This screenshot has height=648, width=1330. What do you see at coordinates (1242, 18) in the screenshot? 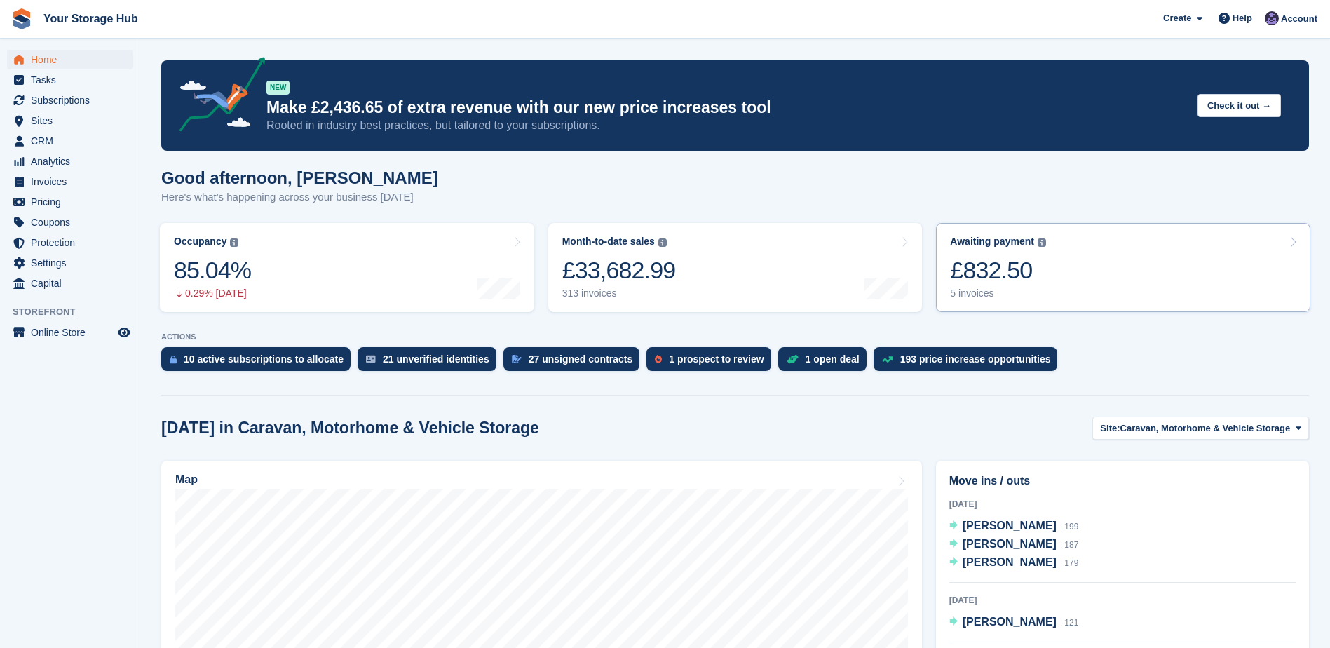
I see `span: Help` at bounding box center [1242, 18].